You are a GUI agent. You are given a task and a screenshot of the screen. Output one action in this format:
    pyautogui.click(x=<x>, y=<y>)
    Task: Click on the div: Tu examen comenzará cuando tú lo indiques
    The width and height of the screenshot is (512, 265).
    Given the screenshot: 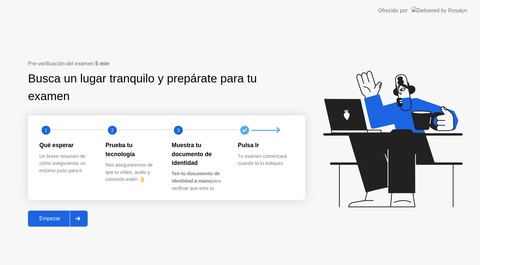 What is the action you would take?
    pyautogui.click(x=266, y=160)
    